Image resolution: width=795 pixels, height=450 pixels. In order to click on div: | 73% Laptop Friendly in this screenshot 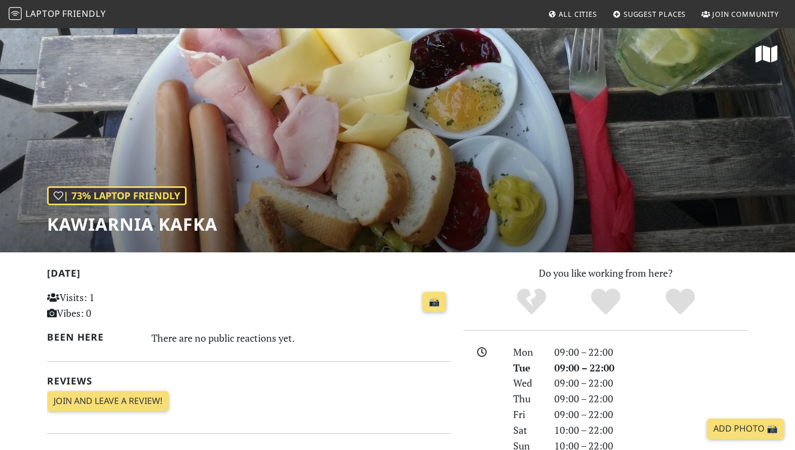, I will do `click(117, 195)`.